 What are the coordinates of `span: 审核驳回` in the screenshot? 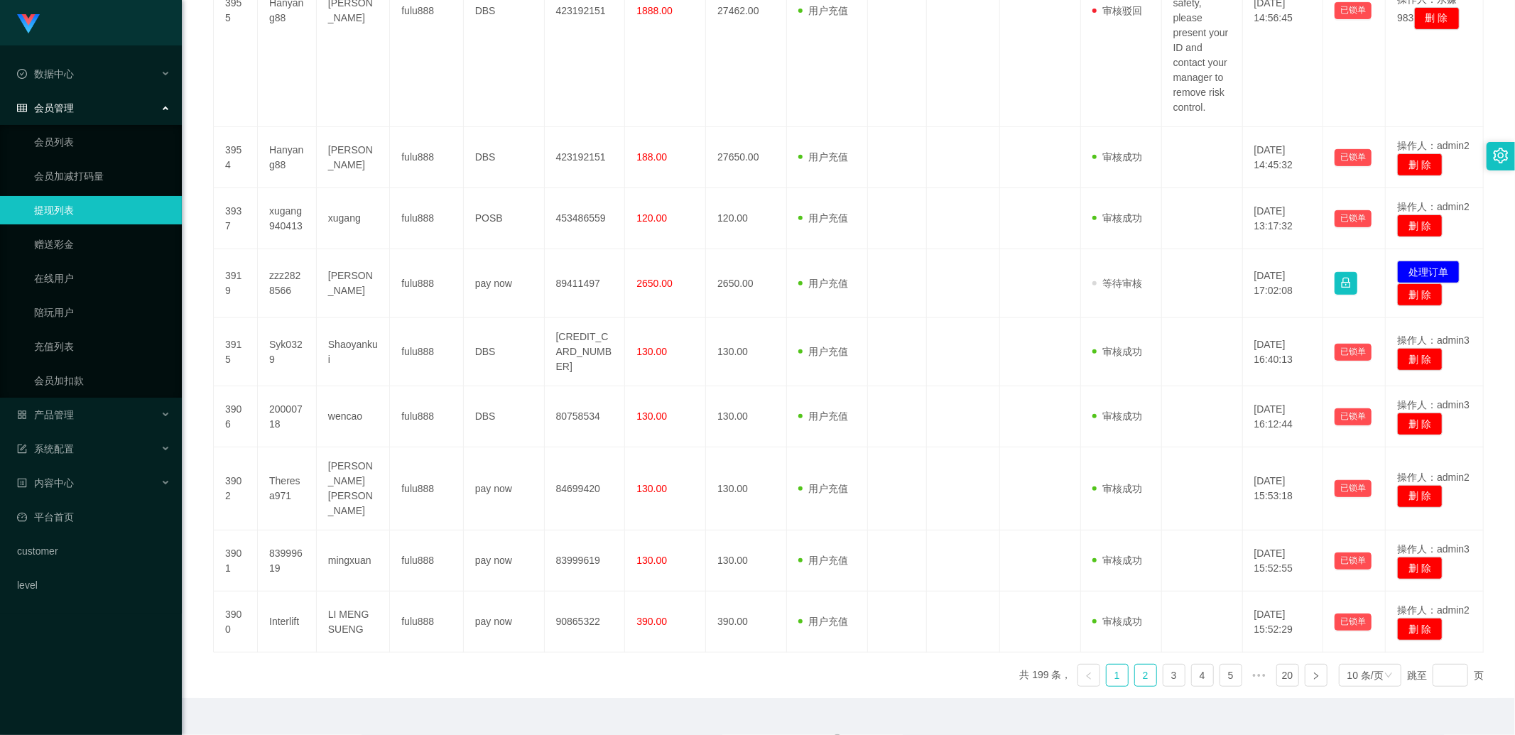 It's located at (1117, 11).